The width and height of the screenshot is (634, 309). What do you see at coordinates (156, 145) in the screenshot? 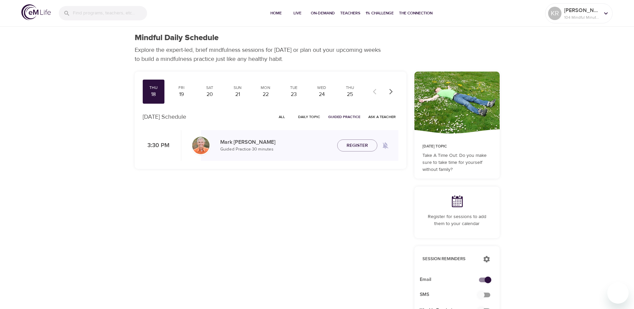
I see `p: 3:30 PM` at bounding box center [156, 145].